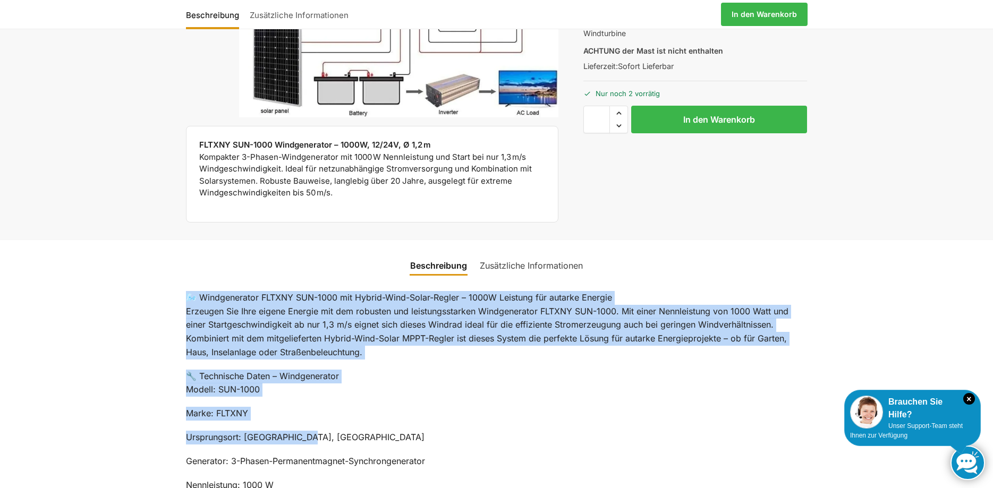 The width and height of the screenshot is (993, 488). What do you see at coordinates (695, 90) in the screenshot?
I see `p: Nur noch 2 vorrätig` at bounding box center [695, 90].